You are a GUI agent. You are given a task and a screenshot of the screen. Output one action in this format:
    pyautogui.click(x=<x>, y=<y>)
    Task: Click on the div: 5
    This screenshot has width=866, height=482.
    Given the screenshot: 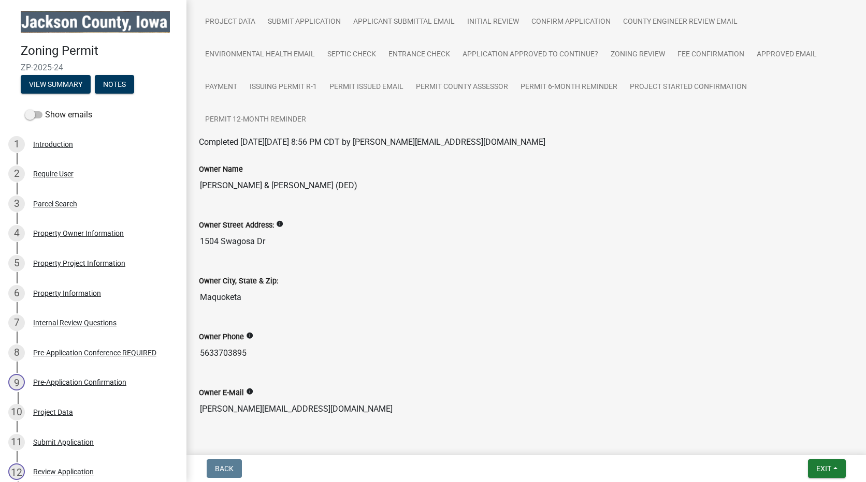 What is the action you would take?
    pyautogui.click(x=17, y=264)
    